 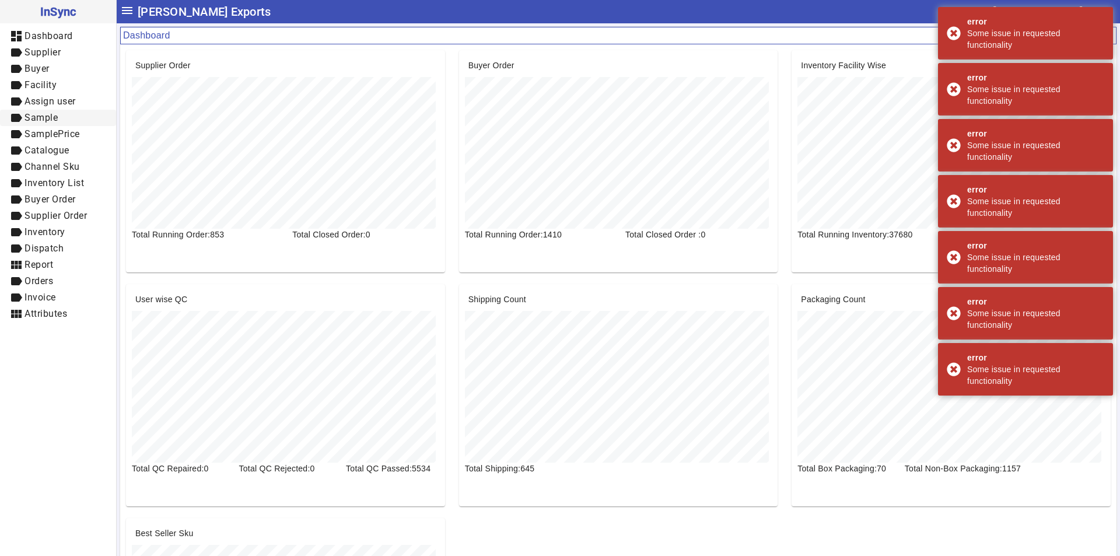 I want to click on span: Supplier, so click(x=43, y=52).